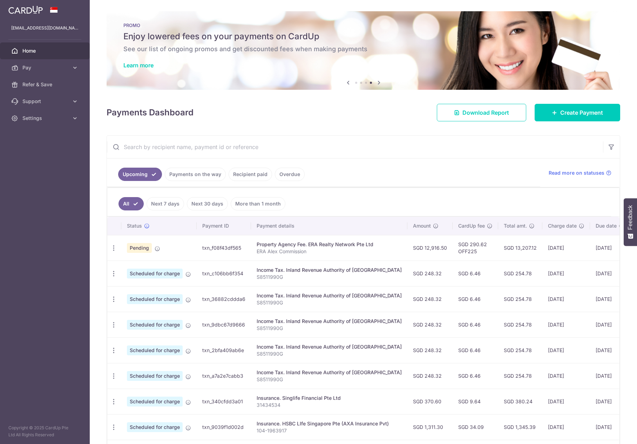  Describe the element at coordinates (580, 173) in the screenshot. I see `a: Read more on statuses` at that location.